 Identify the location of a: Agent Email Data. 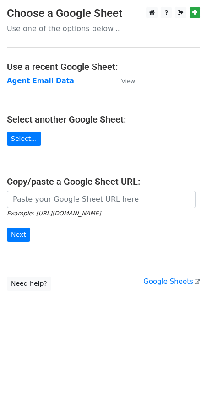
(40, 81).